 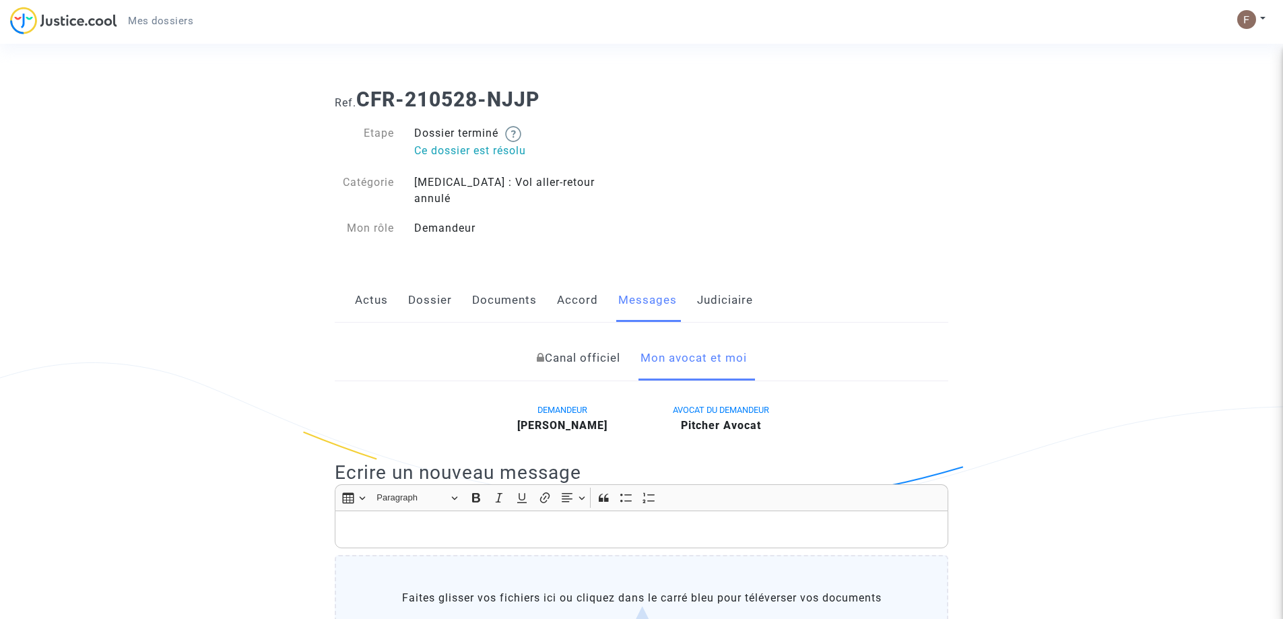 What do you see at coordinates (364, 228) in the screenshot?
I see `div: Mon rôle` at bounding box center [364, 228].